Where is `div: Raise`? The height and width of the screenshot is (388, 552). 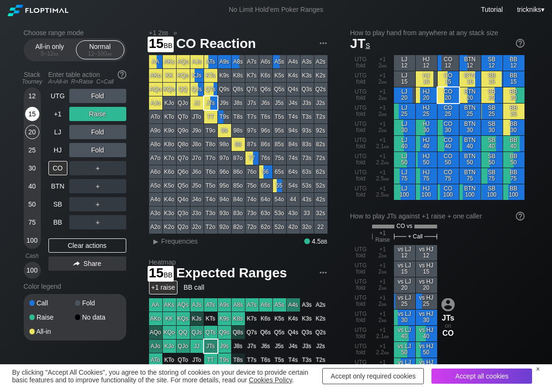
div: Raise is located at coordinates (52, 317).